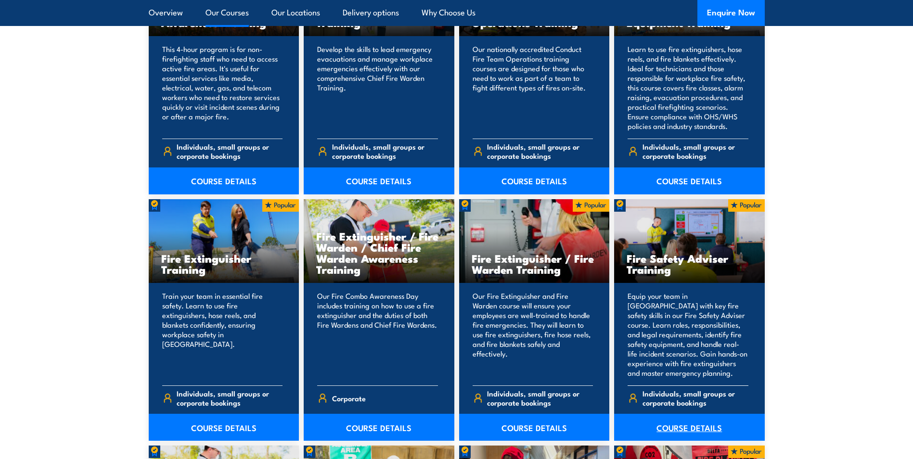 This screenshot has width=913, height=459. Describe the element at coordinates (533, 88) in the screenshot. I see `p: Our nationally accredited Conduct Fire Team Operations training courses are designed for those wh...` at that location.